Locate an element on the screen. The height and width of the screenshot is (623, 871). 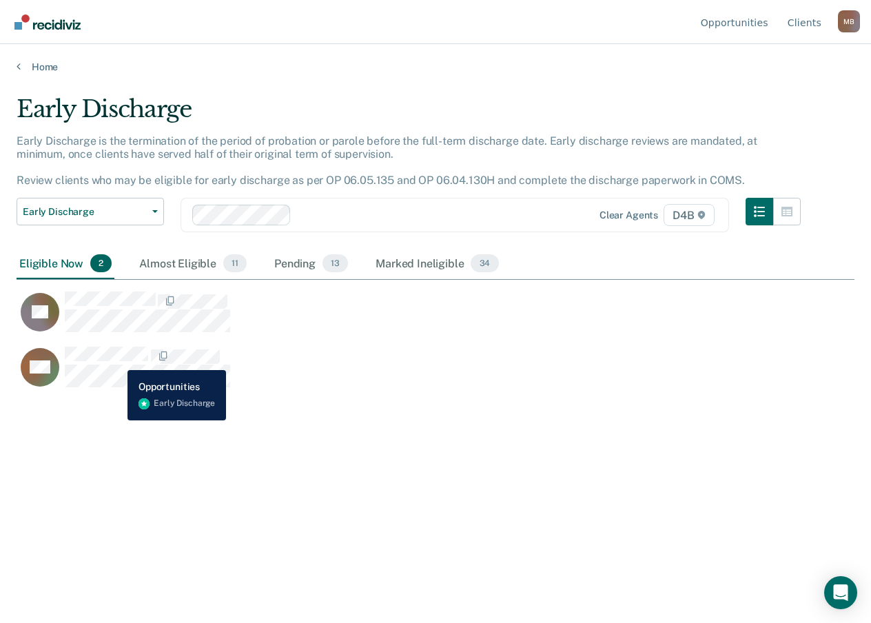
button: Early Discharge is located at coordinates (90, 211).